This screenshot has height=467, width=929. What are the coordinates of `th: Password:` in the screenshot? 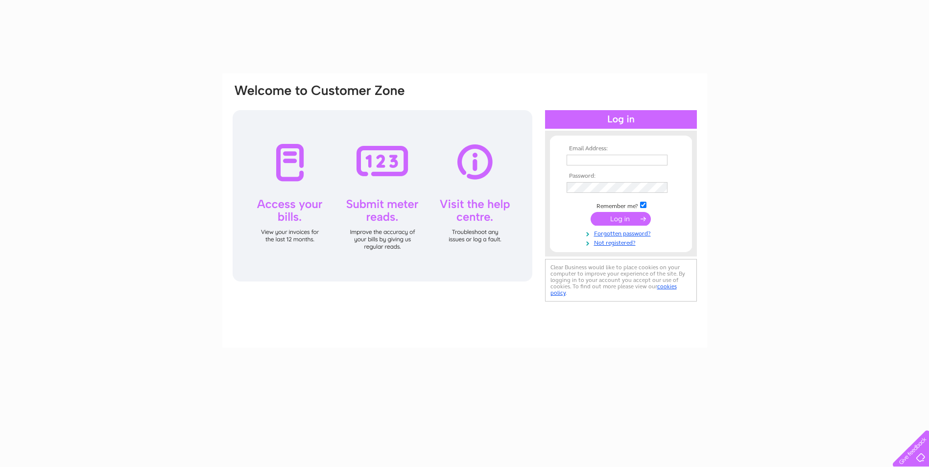 It's located at (621, 176).